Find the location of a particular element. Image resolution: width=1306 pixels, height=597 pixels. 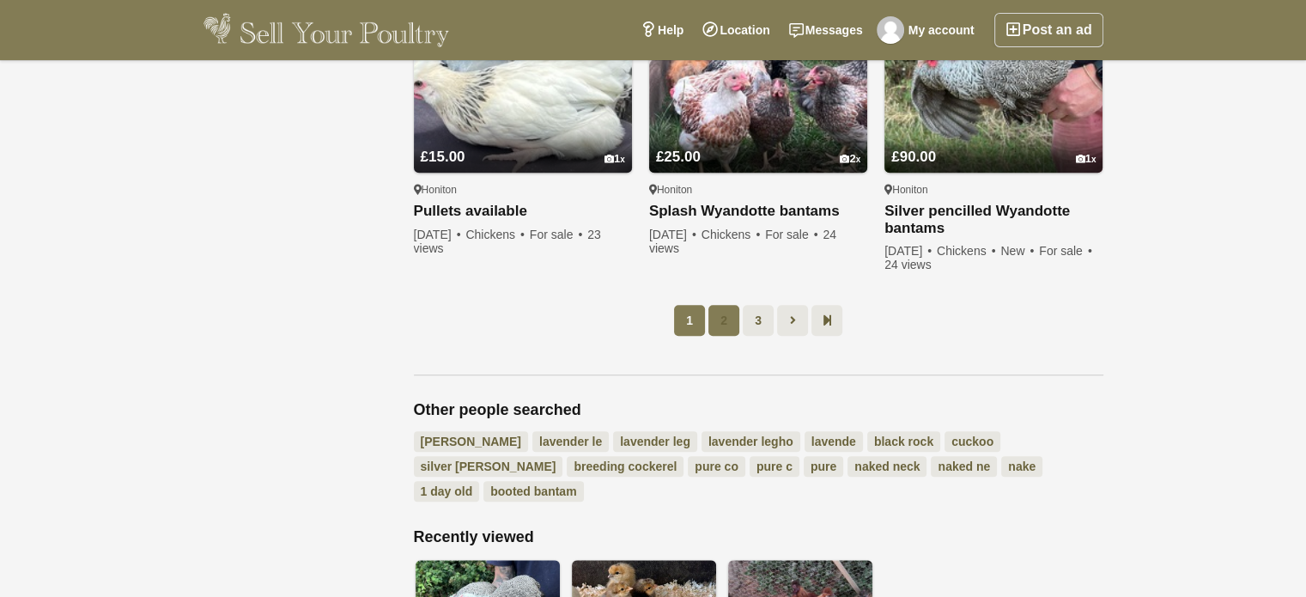

a: booted bantam is located at coordinates (533, 491).